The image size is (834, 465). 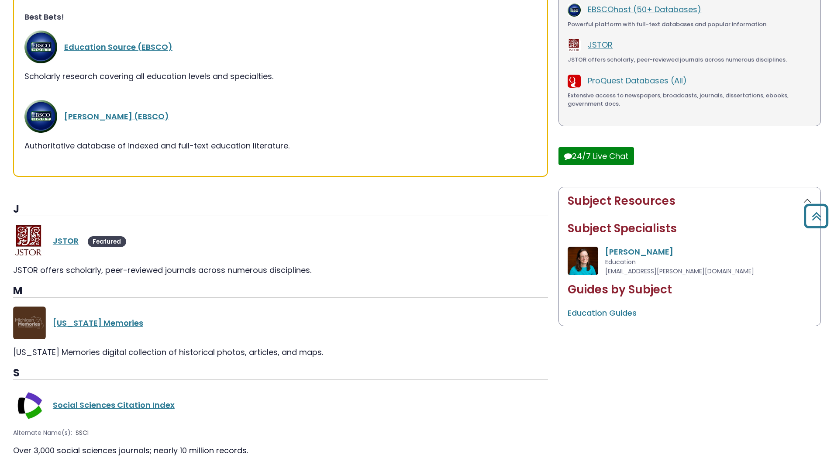 I want to click on h3: J, so click(x=280, y=210).